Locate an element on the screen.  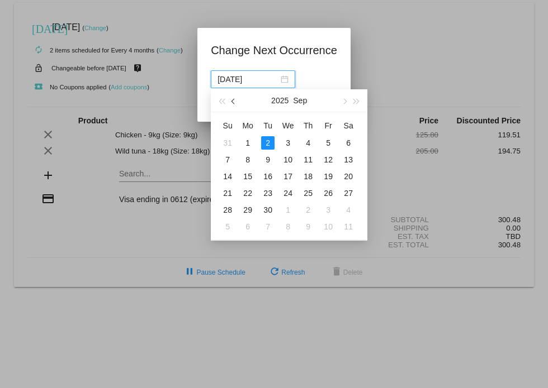
td: 9/3/2025 is located at coordinates (288, 143).